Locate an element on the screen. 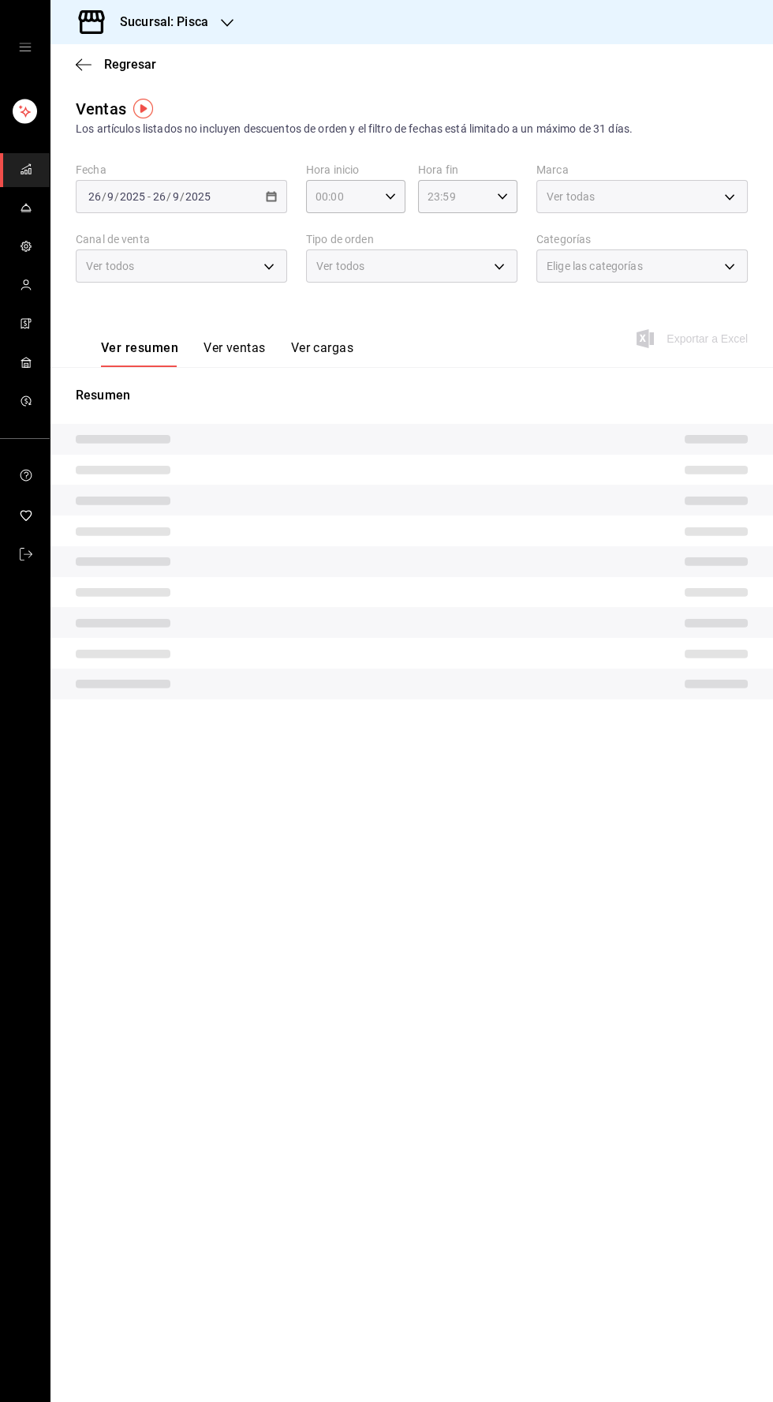  button: cajón abierto is located at coordinates (25, 47).